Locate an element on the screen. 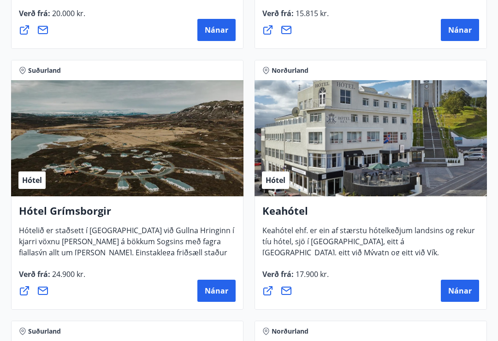 This screenshot has width=498, height=341. span: 20.000 kr. is located at coordinates (68, 13).